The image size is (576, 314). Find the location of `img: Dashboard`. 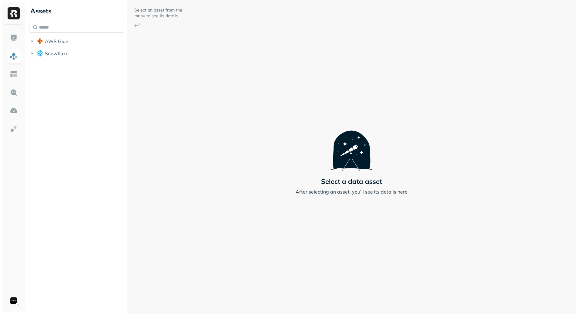

img: Dashboard is located at coordinates (14, 38).